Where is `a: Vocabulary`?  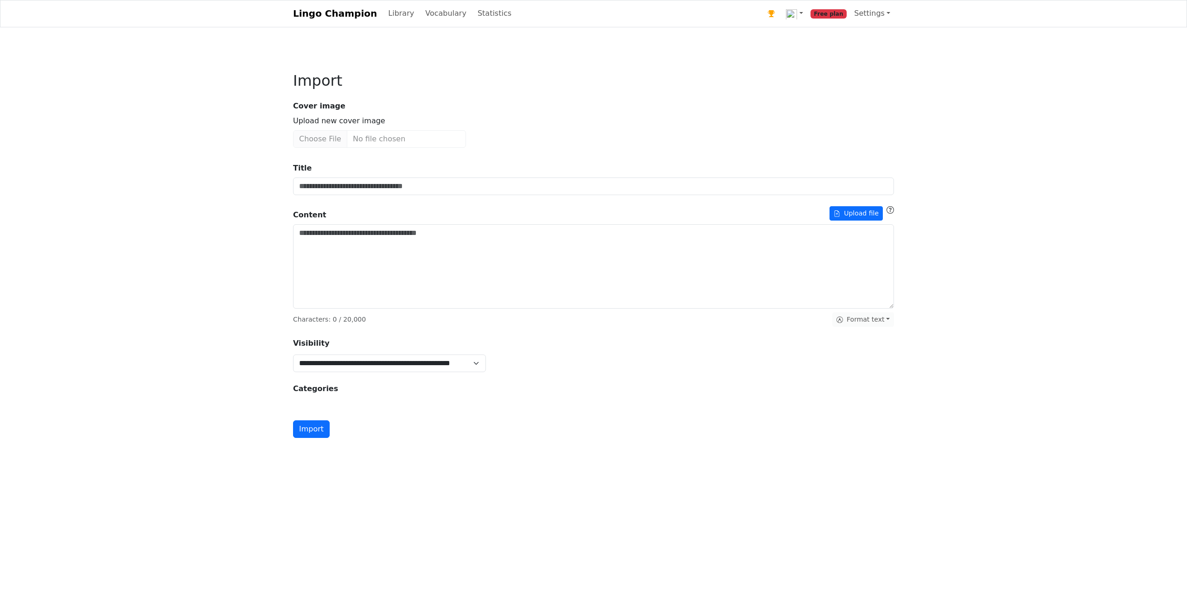
a: Vocabulary is located at coordinates (445, 13).